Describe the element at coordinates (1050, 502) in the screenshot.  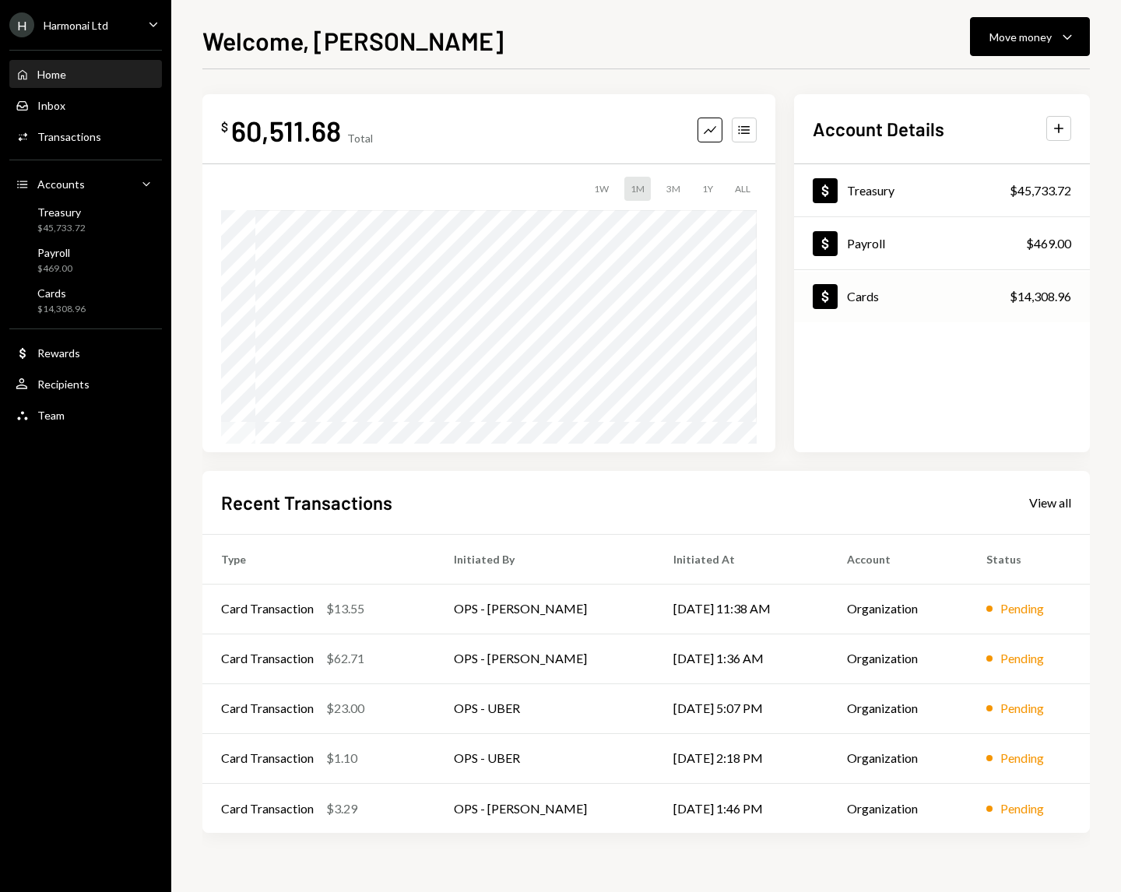
I see `a: View all` at that location.